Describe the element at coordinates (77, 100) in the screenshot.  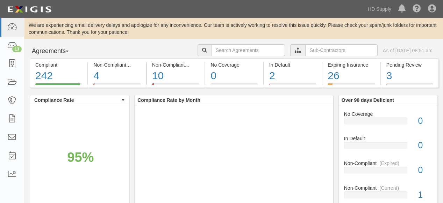
I see `span: Compliance Rate` at that location.